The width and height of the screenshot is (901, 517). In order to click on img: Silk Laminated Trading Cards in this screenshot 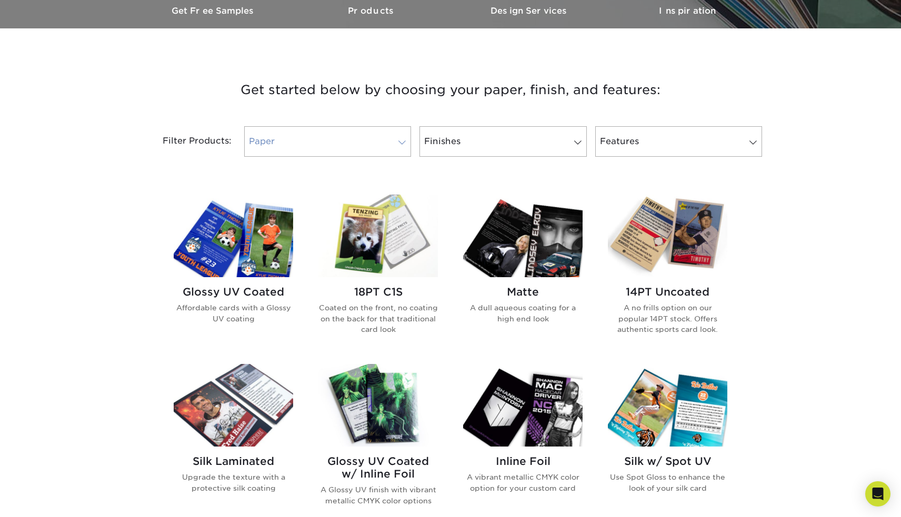, I will do `click(233, 405)`.